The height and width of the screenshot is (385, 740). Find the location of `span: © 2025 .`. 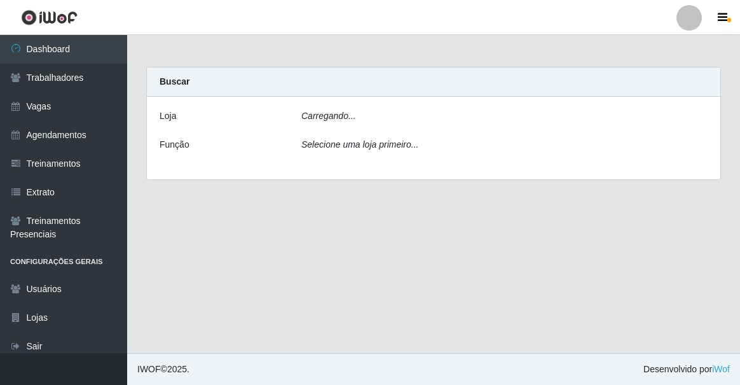

span: © 2025 . is located at coordinates (163, 369).